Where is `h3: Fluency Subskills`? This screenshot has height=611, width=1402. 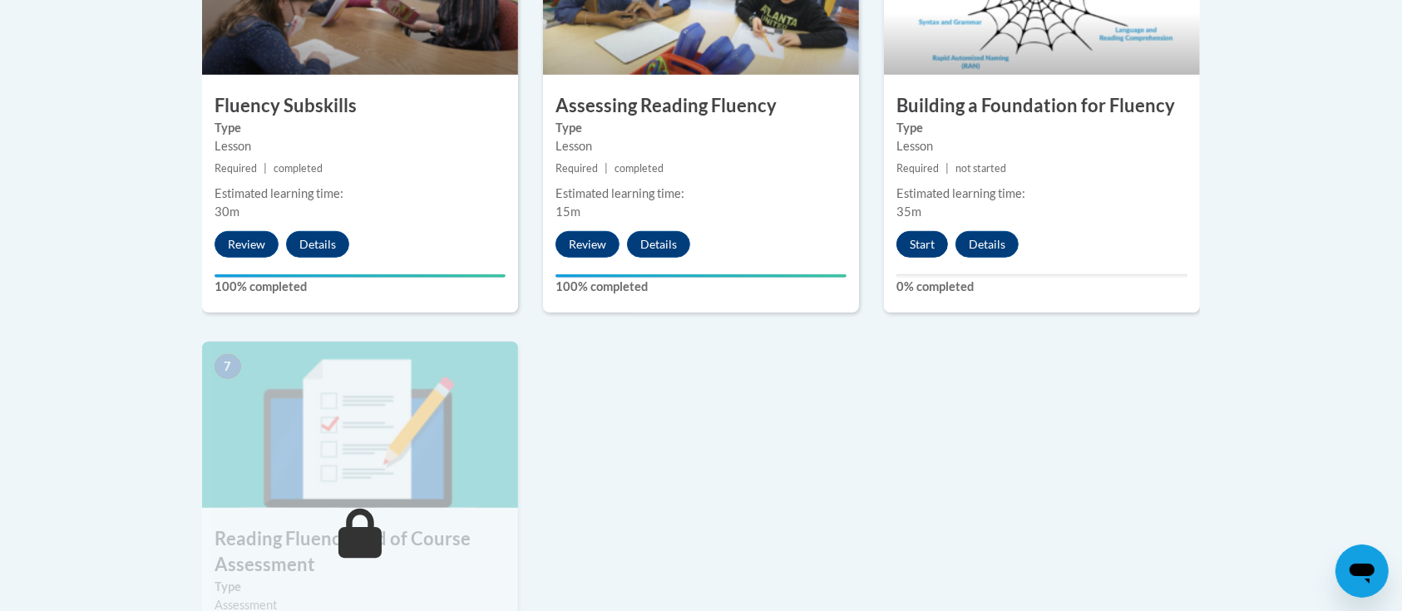
h3: Fluency Subskills is located at coordinates (360, 106).